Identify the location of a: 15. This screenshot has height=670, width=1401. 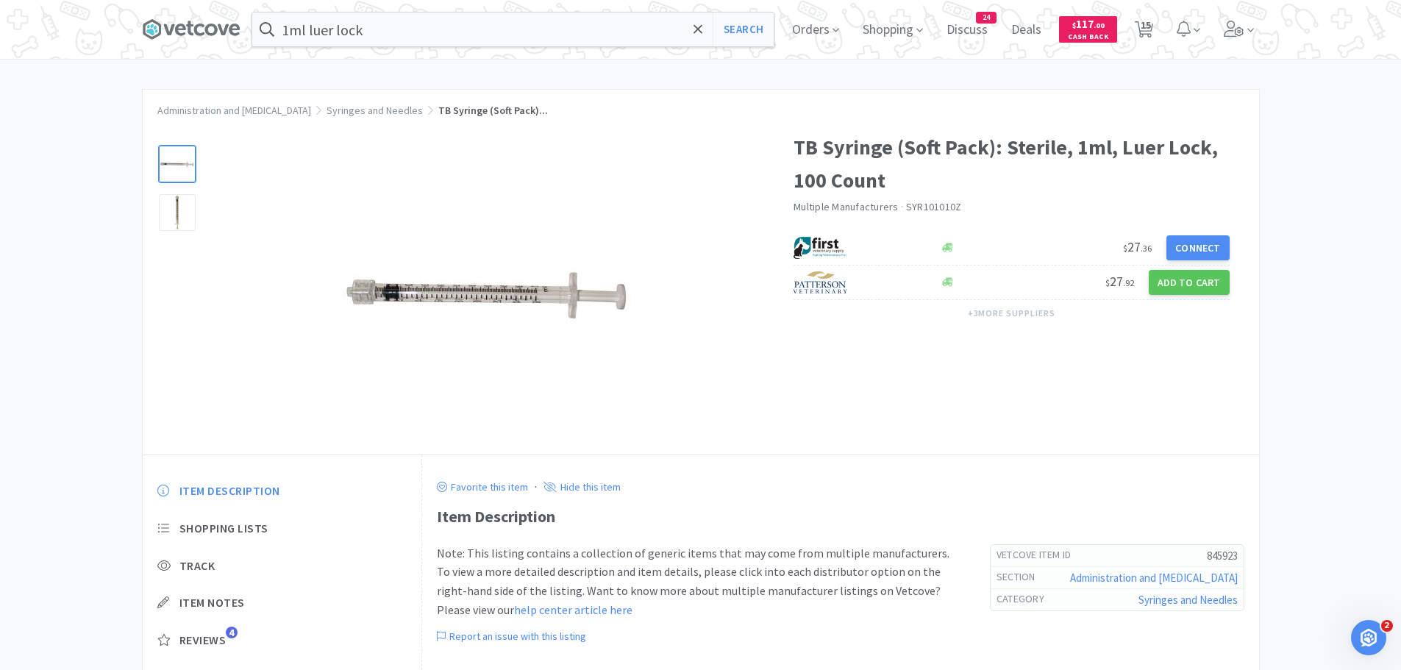
(1143, 32).